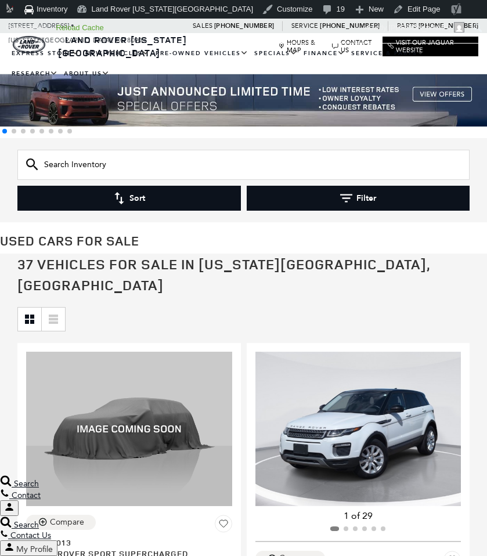  Describe the element at coordinates (45, 53) in the screenshot. I see `a: EXPRESS STORE` at that location.